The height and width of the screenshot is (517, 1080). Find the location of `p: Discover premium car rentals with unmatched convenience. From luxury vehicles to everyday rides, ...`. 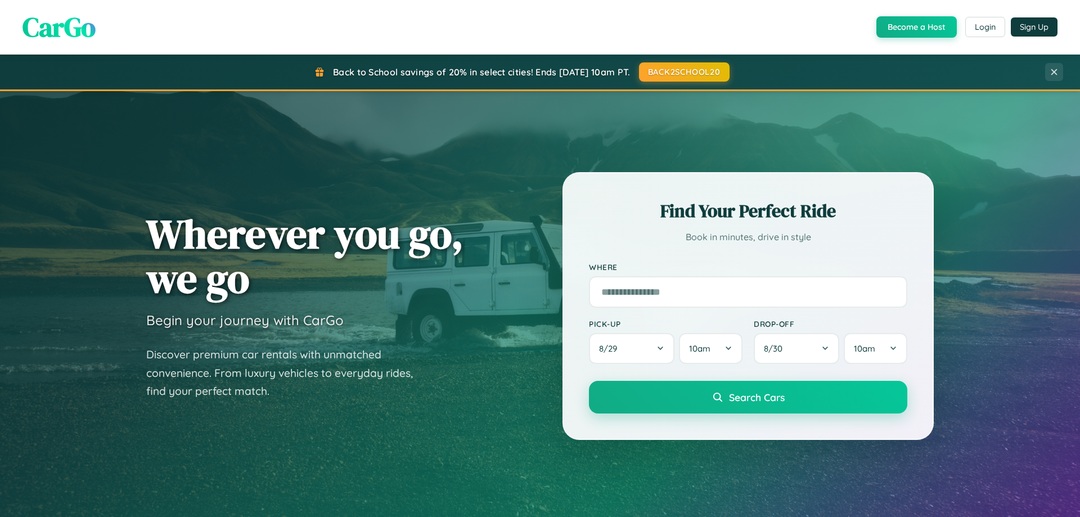

p: Discover premium car rentals with unmatched convenience. From luxury vehicles to everyday rides, ... is located at coordinates (287, 373).